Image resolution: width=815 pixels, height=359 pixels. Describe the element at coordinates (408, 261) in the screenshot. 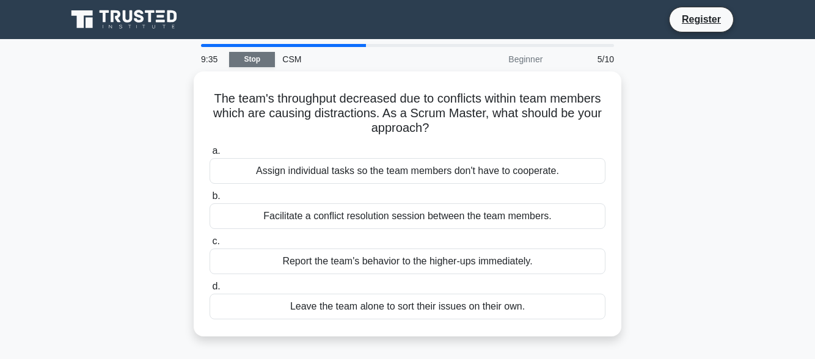

I see `div: Report the team's behavior to the higher-ups immediately.` at that location.